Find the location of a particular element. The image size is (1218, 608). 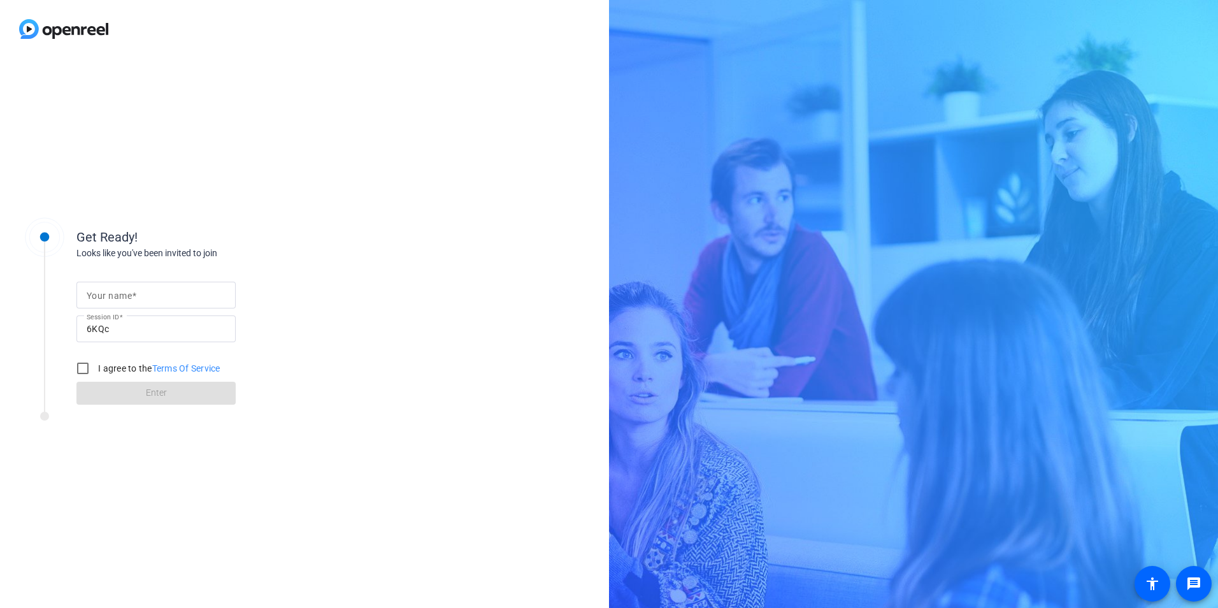

mat-icon: accessibility is located at coordinates (1152, 583).